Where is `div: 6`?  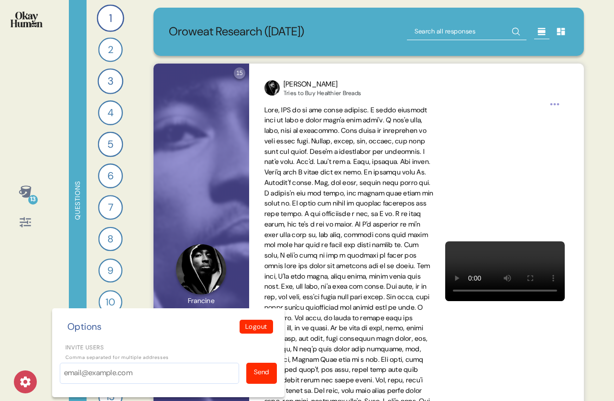
div: 6 is located at coordinates (111, 176).